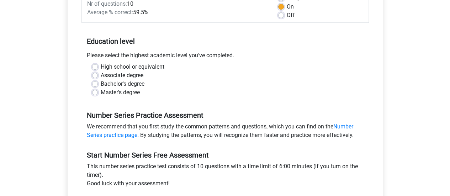 The height and width of the screenshot is (196, 450). Describe the element at coordinates (120, 92) in the screenshot. I see `label: Master's degree` at that location.